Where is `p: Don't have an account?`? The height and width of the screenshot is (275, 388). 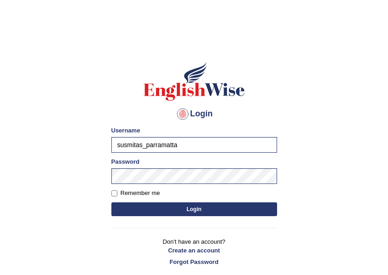 p: Don't have an account? is located at coordinates (194, 252).